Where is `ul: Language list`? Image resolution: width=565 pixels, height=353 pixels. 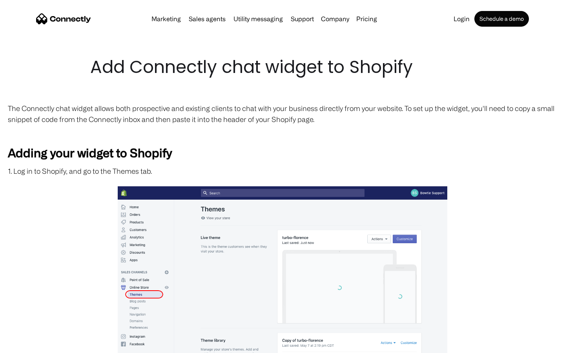 ul: Language list is located at coordinates (31, 345).